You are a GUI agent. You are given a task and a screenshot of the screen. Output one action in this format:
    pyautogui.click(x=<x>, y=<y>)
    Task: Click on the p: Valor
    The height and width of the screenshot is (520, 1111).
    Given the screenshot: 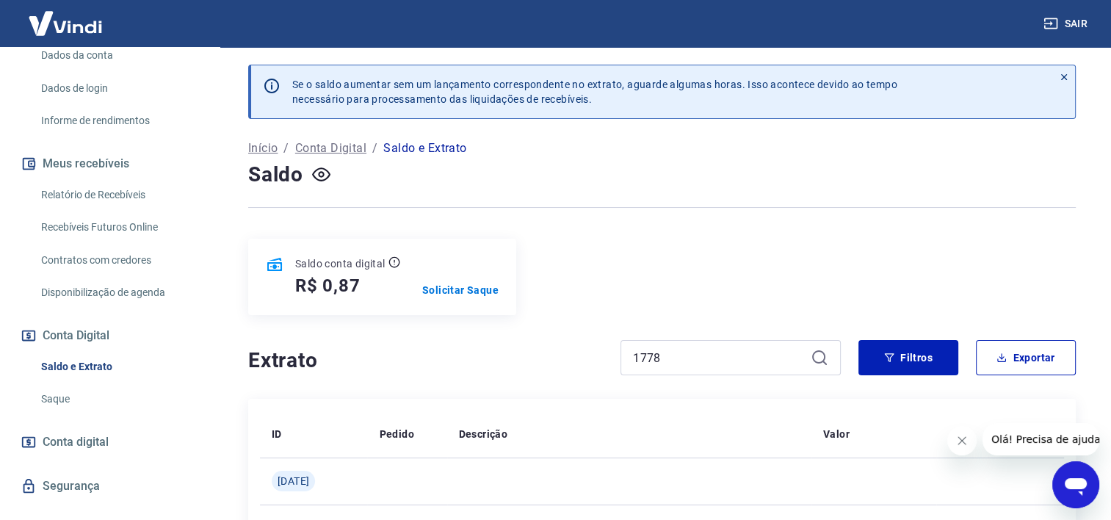 What is the action you would take?
    pyautogui.click(x=836, y=434)
    